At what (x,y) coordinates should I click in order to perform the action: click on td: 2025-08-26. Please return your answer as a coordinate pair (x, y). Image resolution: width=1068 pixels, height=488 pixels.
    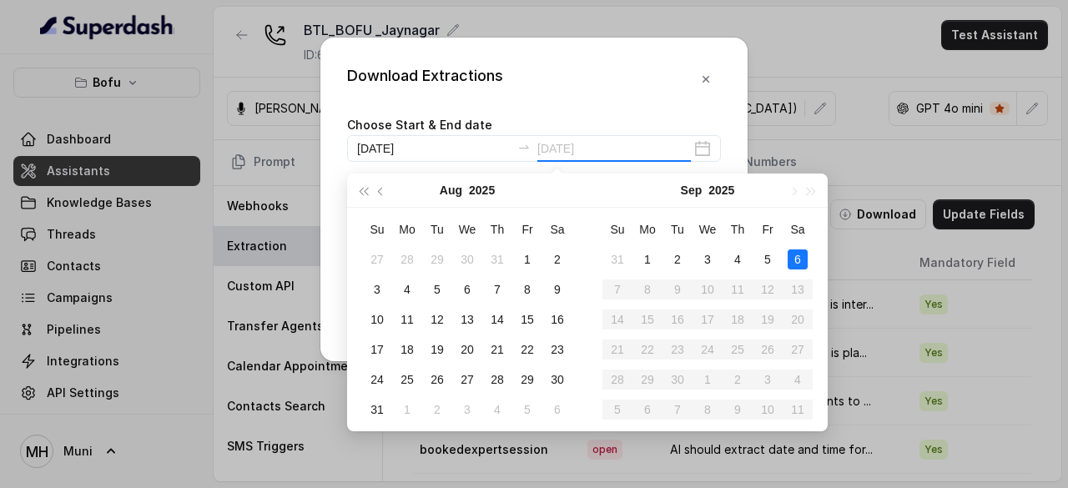
    Looking at the image, I should click on (437, 380).